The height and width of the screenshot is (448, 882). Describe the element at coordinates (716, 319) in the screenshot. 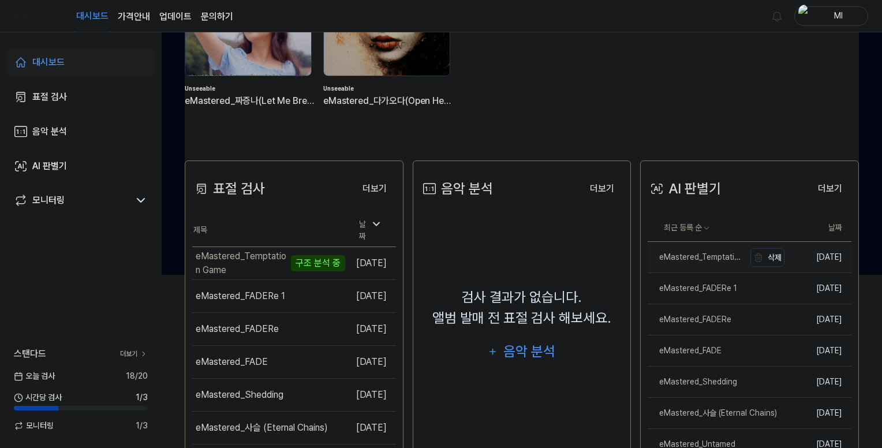

I see `a: eMastered_FADERe` at that location.